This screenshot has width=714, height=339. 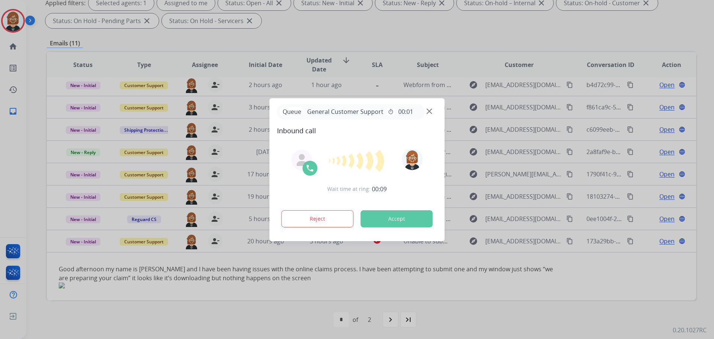 I want to click on img: avatar, so click(x=412, y=159).